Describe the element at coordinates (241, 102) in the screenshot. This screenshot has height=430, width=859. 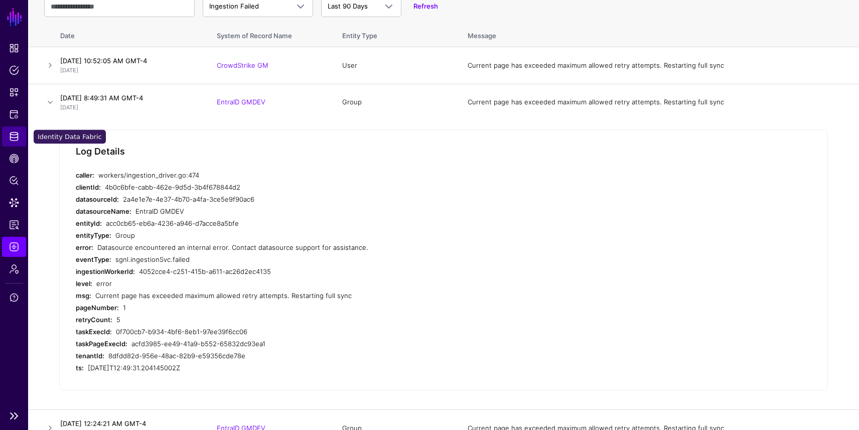
I see `a: EntraID GMDEV` at that location.